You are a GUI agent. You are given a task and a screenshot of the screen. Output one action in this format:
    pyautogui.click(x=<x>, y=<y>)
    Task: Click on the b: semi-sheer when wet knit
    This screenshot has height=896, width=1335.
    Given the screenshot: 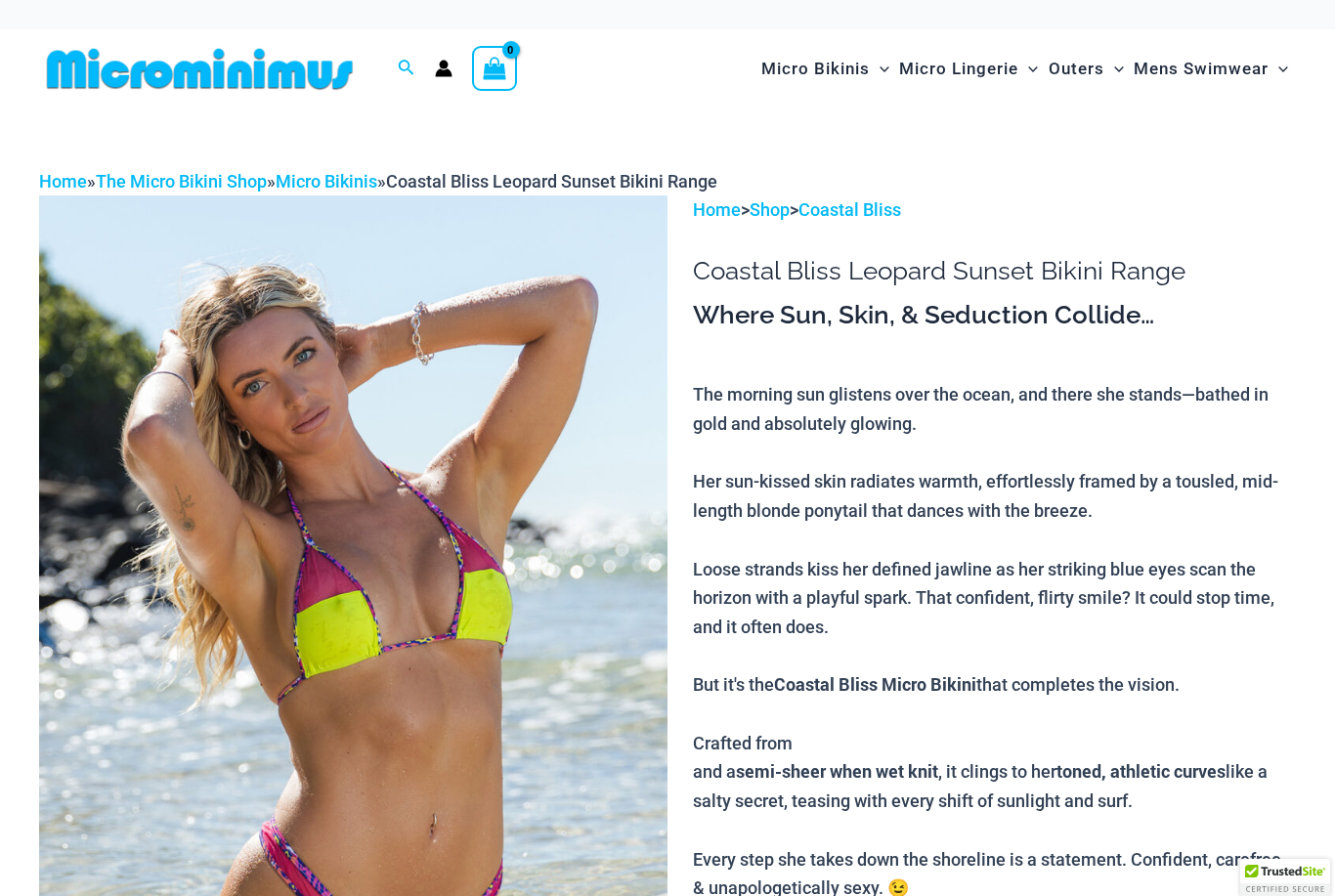 What is the action you would take?
    pyautogui.click(x=837, y=771)
    